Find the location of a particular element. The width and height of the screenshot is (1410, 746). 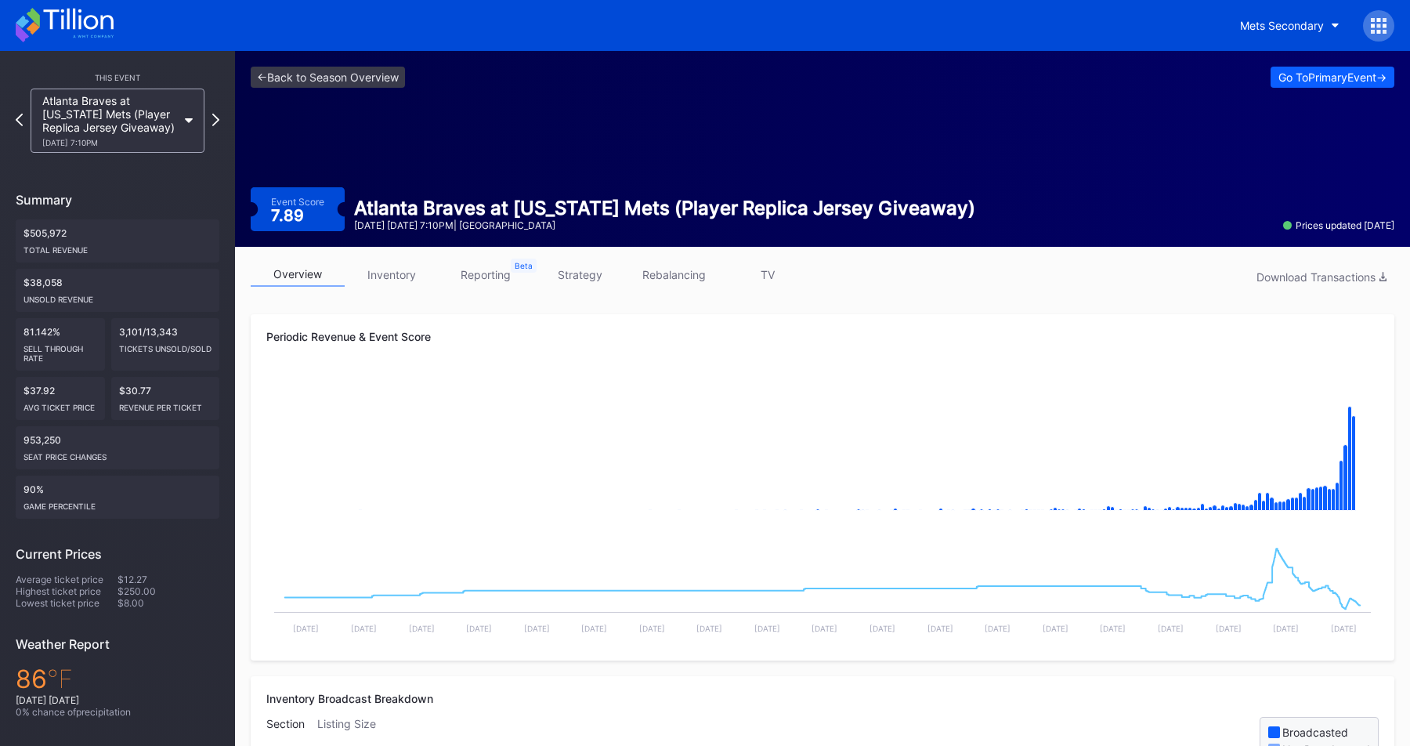

div: Go To Primary Event -> is located at coordinates (1332, 77).